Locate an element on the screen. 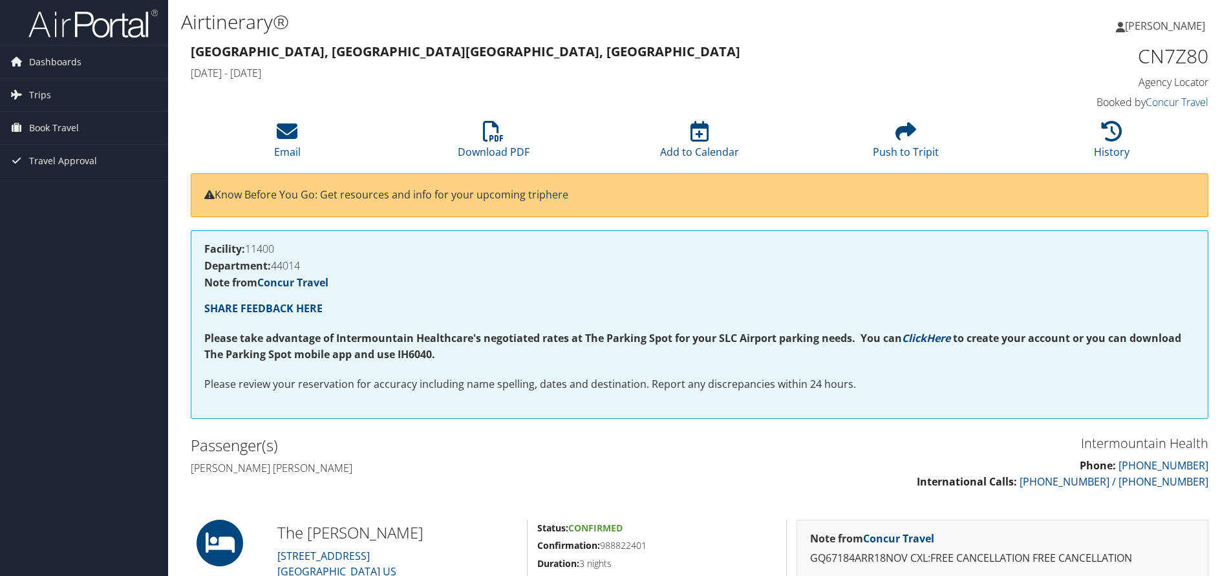 The width and height of the screenshot is (1231, 576). strong: Duration: is located at coordinates (558, 563).